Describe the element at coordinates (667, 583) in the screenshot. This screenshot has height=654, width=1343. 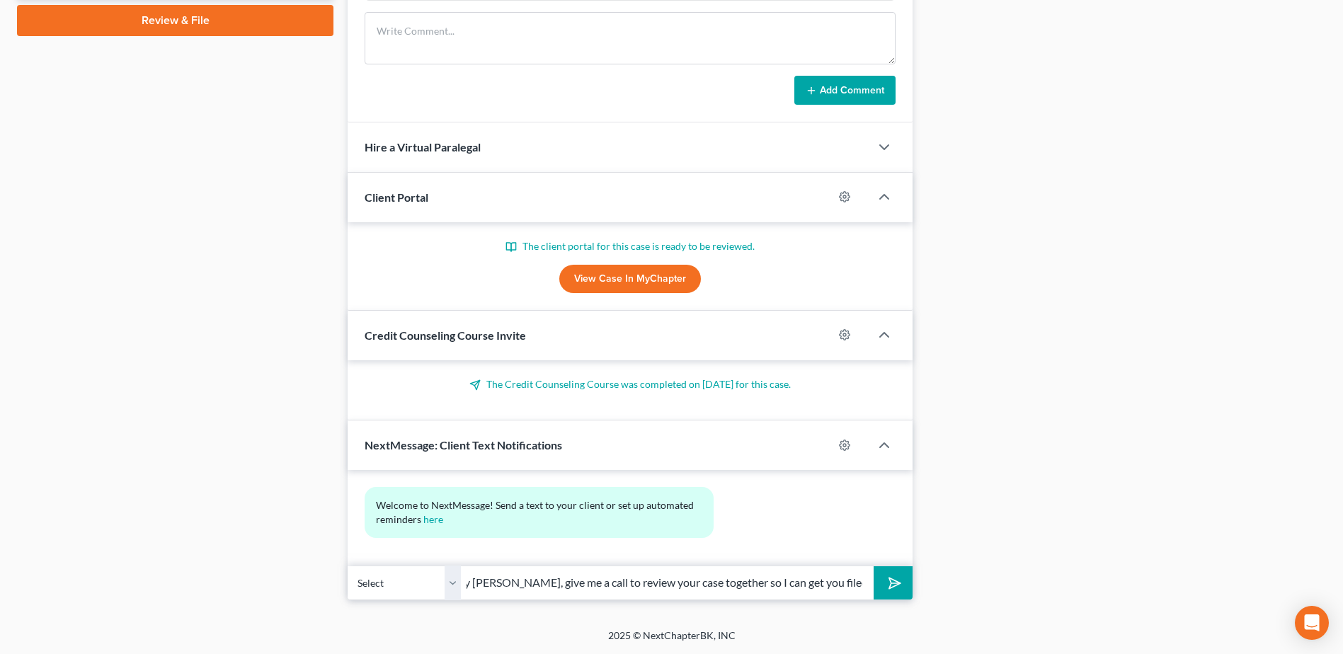
I see `input: Say something...` at that location.